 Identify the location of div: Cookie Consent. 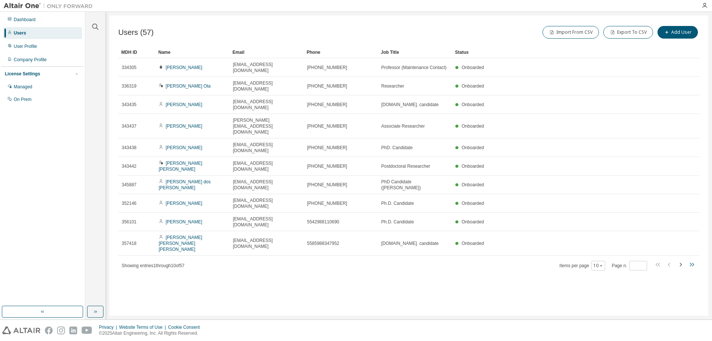
(186, 327).